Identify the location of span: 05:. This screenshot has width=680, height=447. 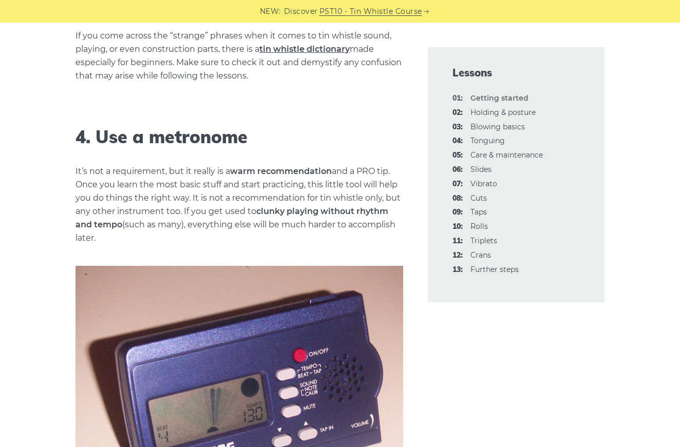
(457, 156).